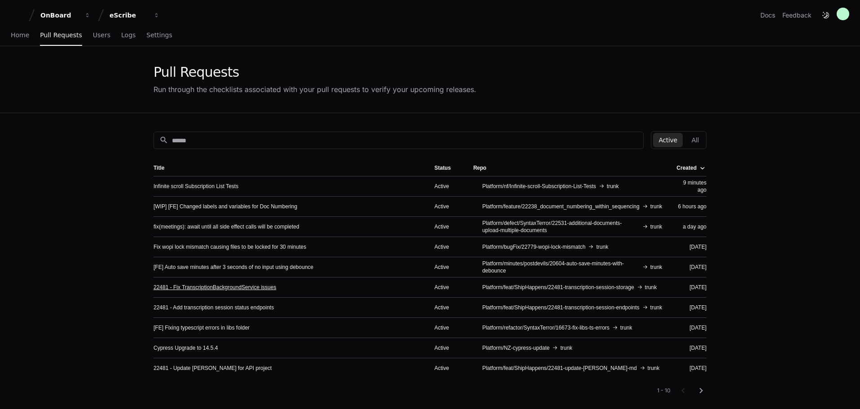 This screenshot has width=860, height=409. I want to click on a: Settings, so click(159, 35).